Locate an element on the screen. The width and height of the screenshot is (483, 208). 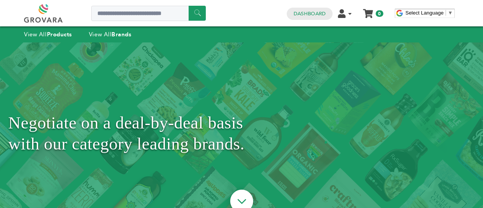
a: View AllProducts is located at coordinates (48, 34).